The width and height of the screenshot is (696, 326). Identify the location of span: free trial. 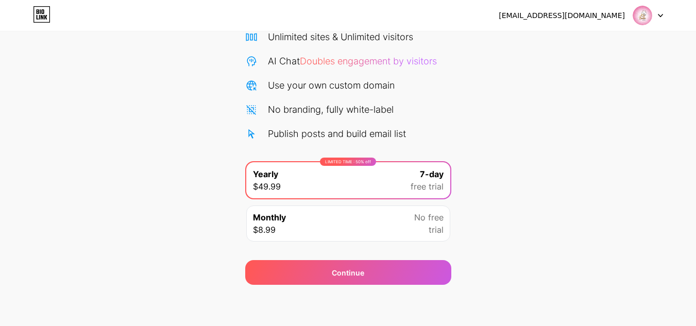
(427, 186).